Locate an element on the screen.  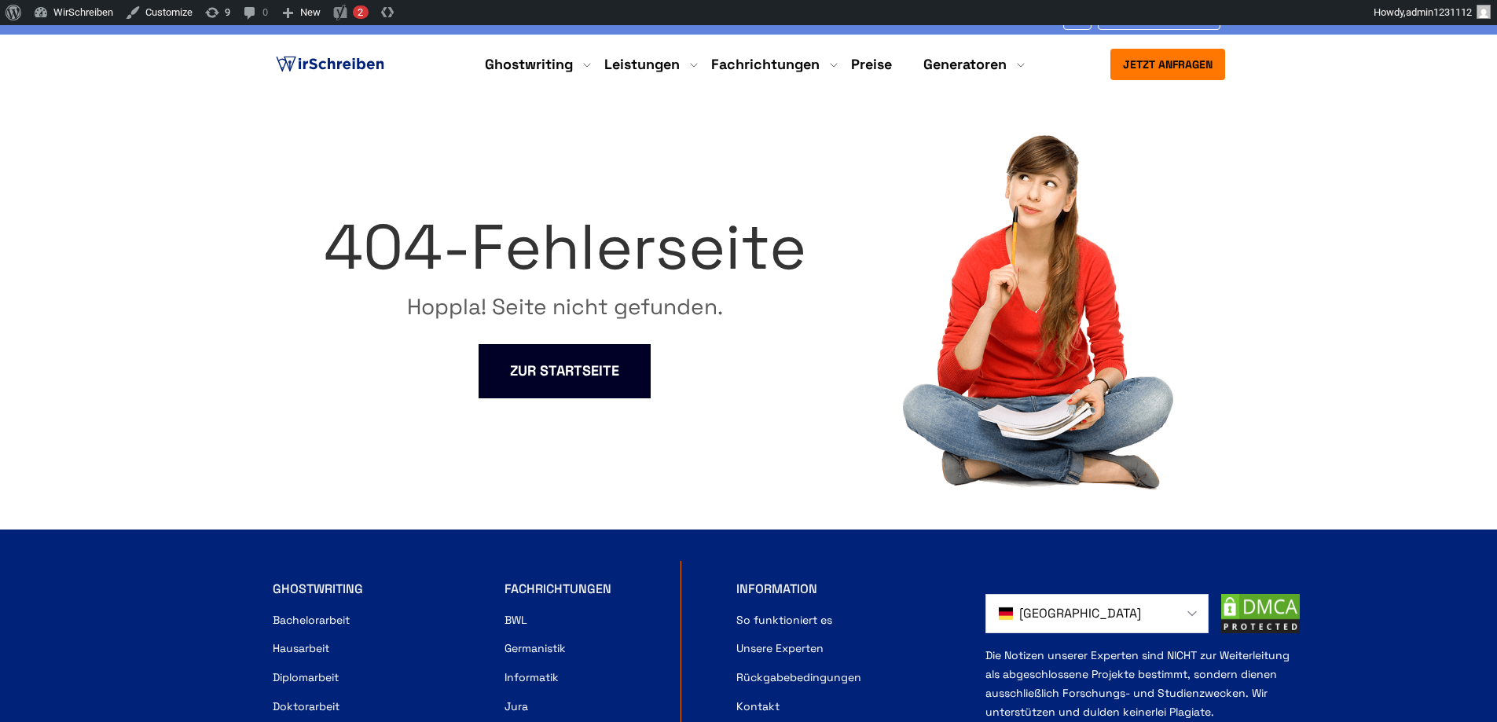
a: Leistungen is located at coordinates (642, 64).